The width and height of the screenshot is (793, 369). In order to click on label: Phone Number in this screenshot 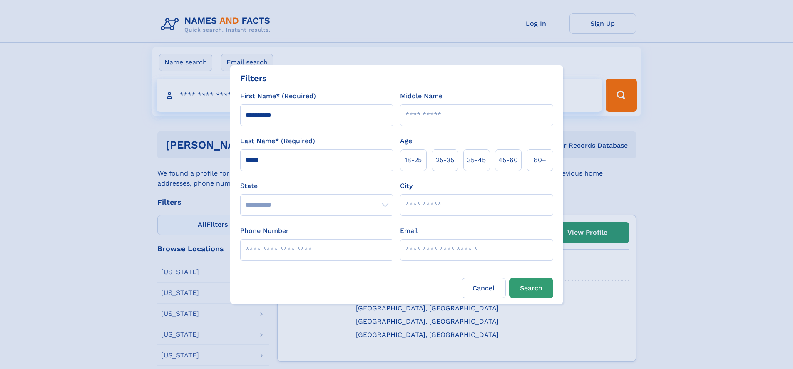, I will do `click(264, 231)`.